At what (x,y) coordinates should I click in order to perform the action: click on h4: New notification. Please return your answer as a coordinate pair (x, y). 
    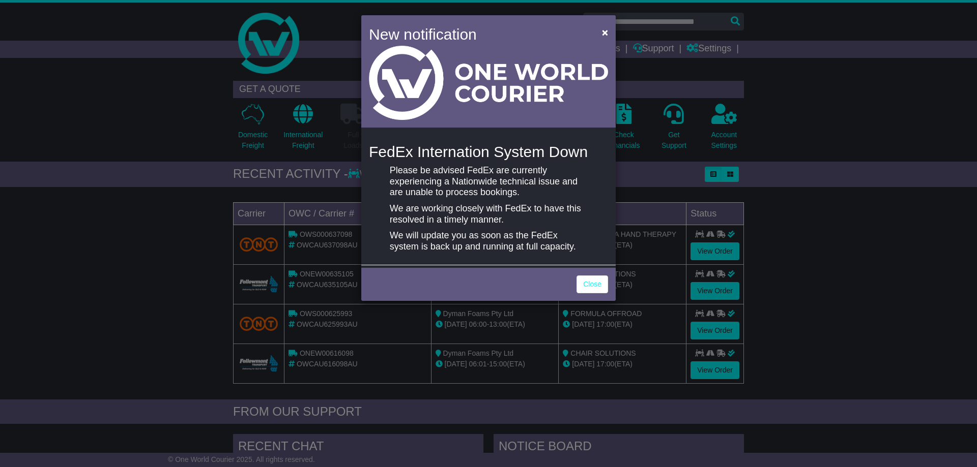
    Looking at the image, I should click on (478, 34).